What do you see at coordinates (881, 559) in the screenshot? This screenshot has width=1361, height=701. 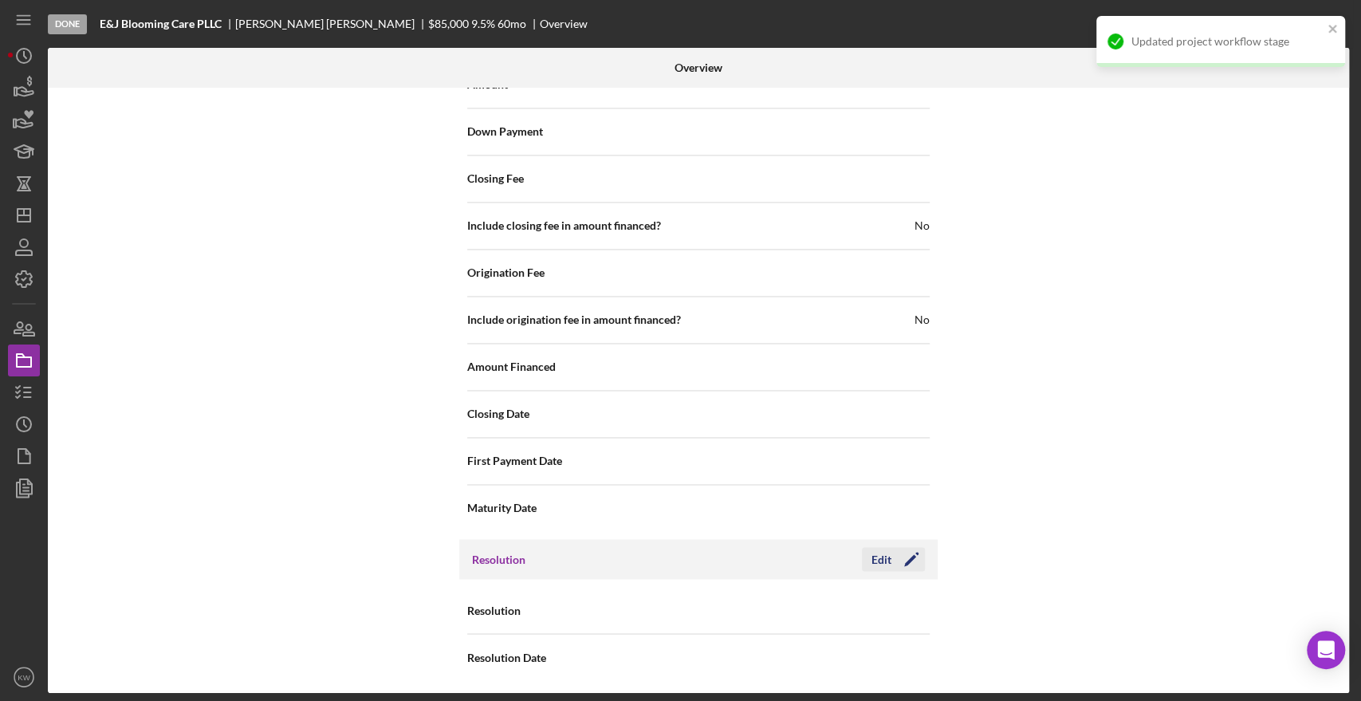 I see `div: Edit` at bounding box center [881, 559].